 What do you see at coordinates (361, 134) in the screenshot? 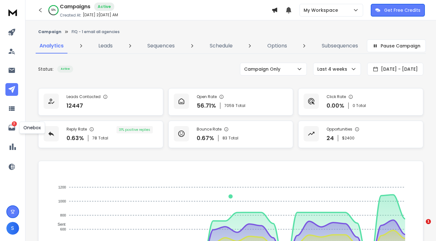
I see `a: Opportunities24$2400` at bounding box center [361, 134].